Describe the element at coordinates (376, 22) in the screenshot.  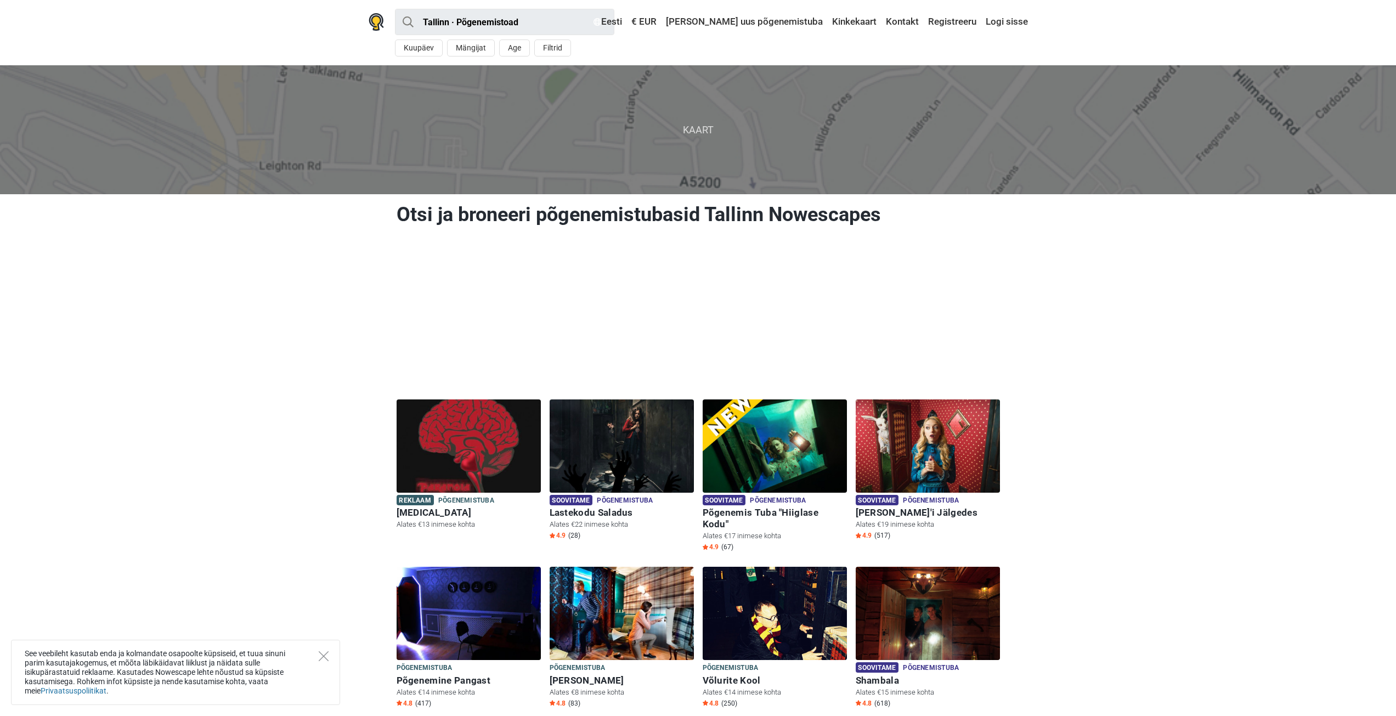
I see `img: Nowescape logo` at that location.